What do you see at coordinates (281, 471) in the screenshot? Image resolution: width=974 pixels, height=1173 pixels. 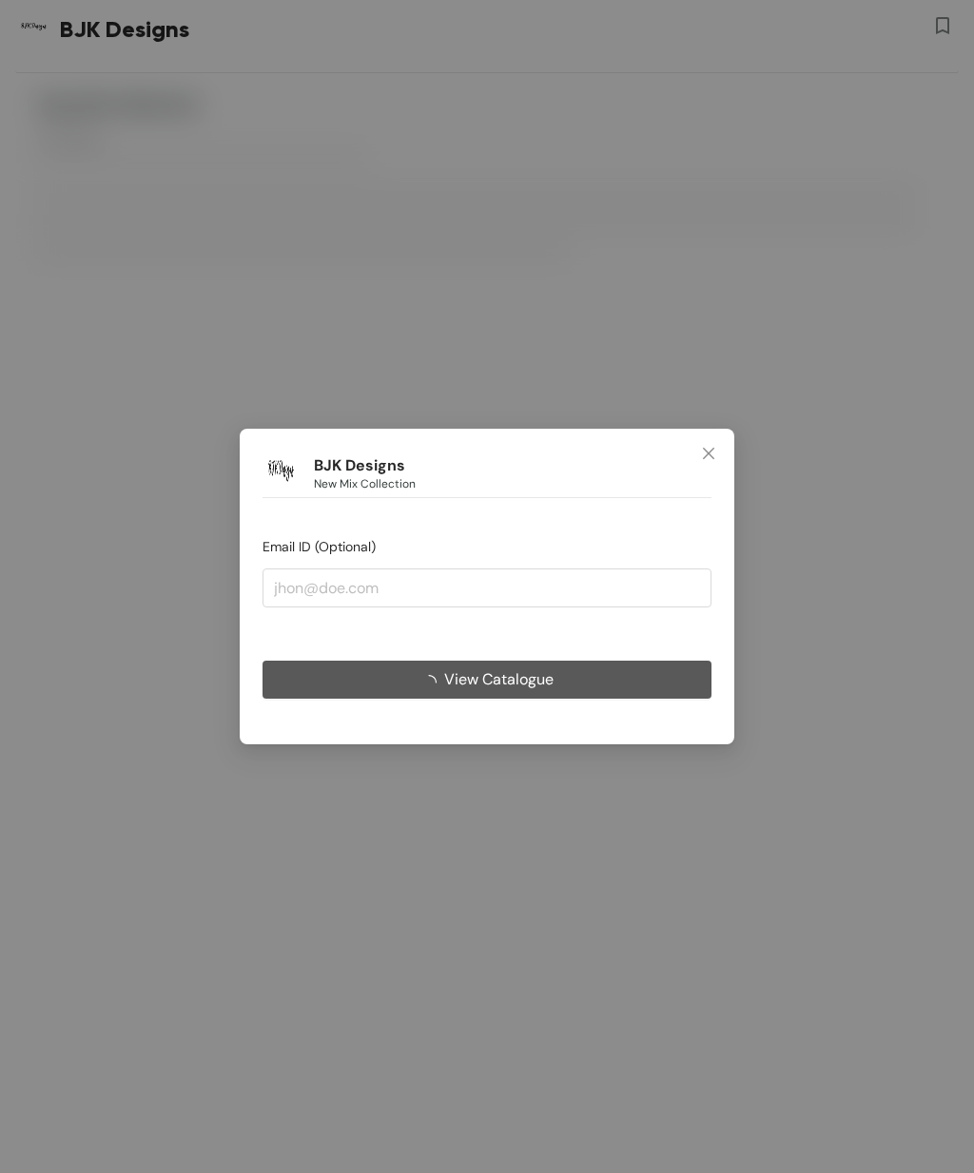 I see `img: Buyer Portal` at bounding box center [281, 471].